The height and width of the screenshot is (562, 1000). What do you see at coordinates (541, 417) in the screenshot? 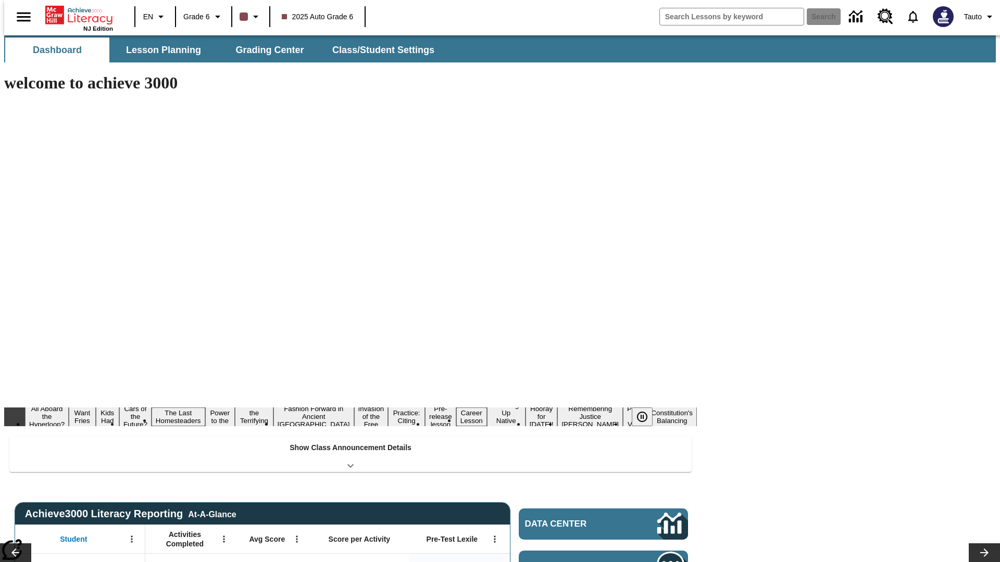
I see `button: Slide 14 Hooray for Constitution Day!` at bounding box center [541, 417].